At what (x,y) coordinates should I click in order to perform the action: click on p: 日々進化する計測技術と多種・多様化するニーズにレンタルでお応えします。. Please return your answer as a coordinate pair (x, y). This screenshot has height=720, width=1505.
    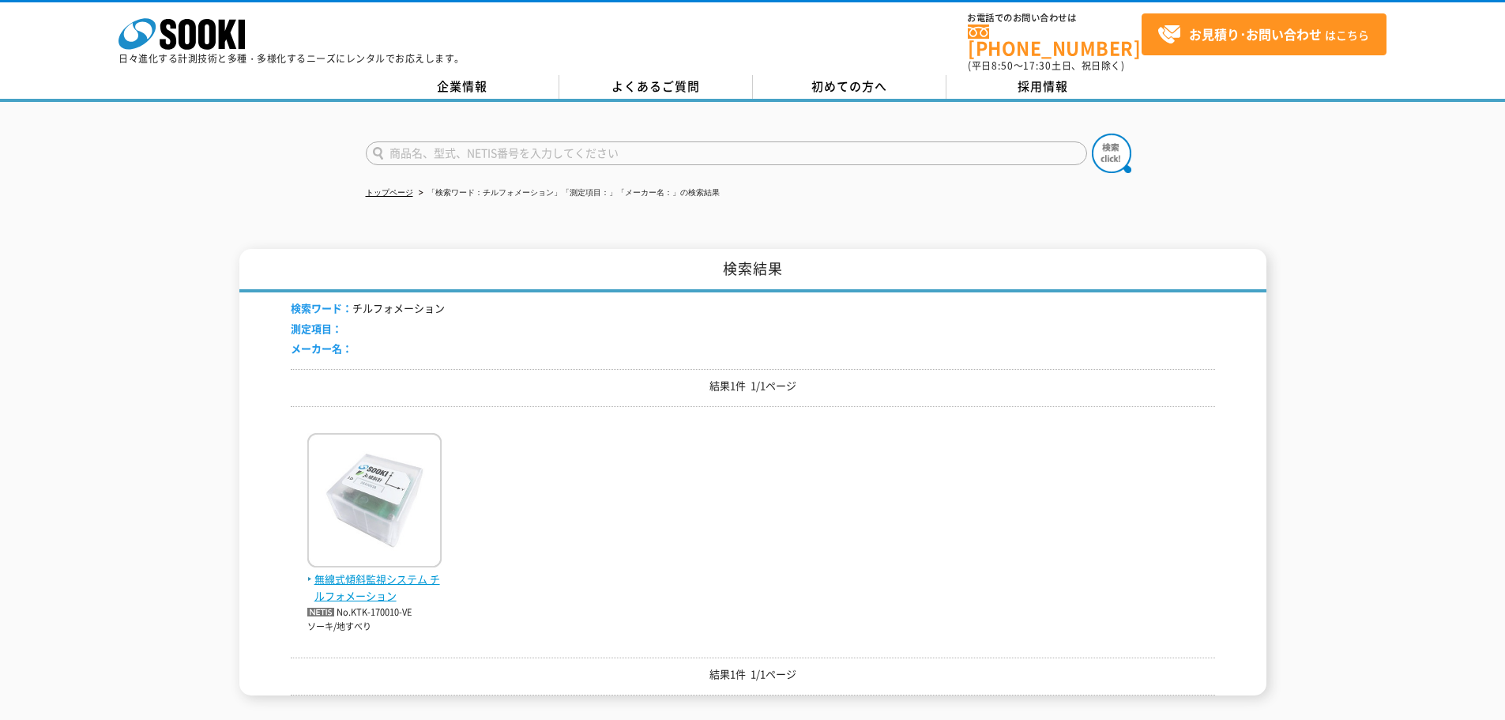
    Looking at the image, I should click on (292, 58).